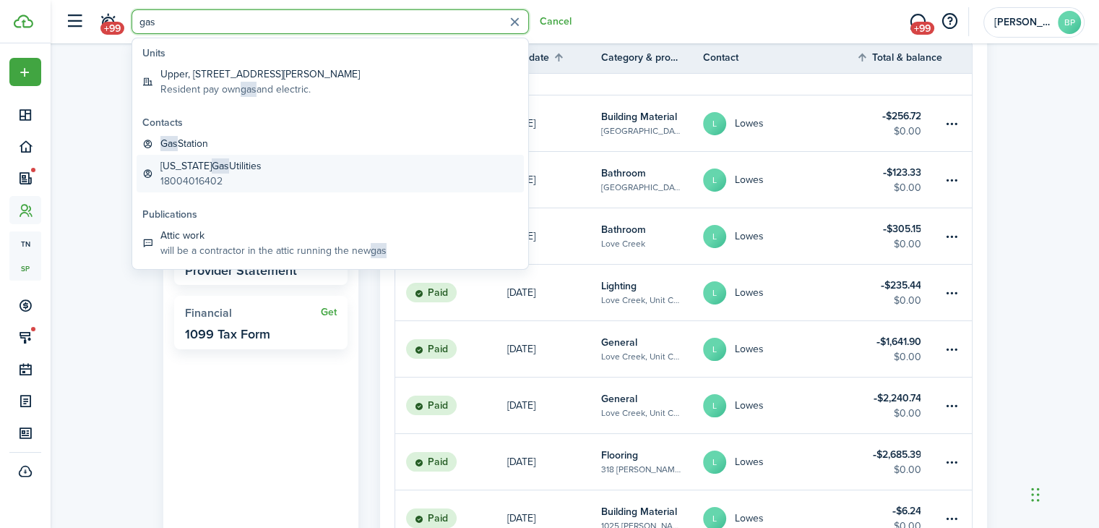 Image resolution: width=1099 pixels, height=528 pixels. Describe the element at coordinates (1036, 494) in the screenshot. I see `div: Drag` at that location.